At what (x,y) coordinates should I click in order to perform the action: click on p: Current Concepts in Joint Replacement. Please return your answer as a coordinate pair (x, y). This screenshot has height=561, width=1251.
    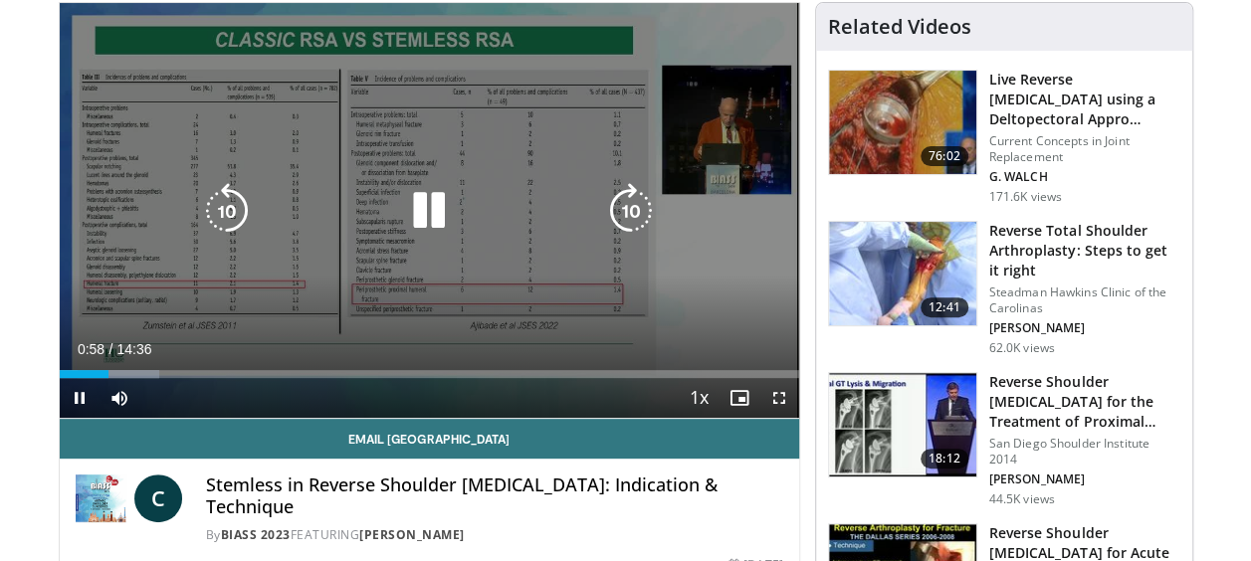
    Looking at the image, I should click on (1085, 149).